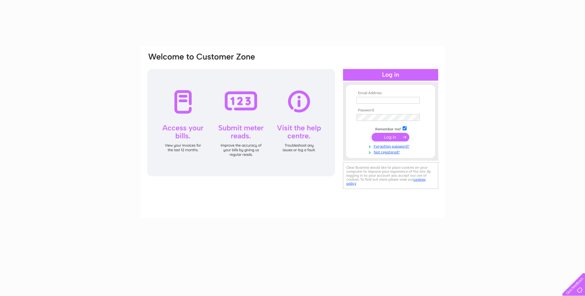  Describe the element at coordinates (391, 146) in the screenshot. I see `a: Forgotten password?` at that location.